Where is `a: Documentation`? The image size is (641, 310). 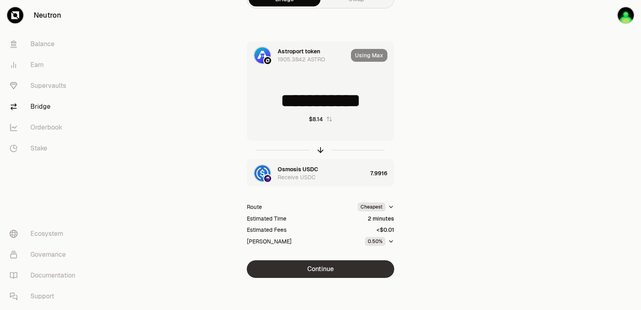
a: Documentation is located at coordinates (45, 275).